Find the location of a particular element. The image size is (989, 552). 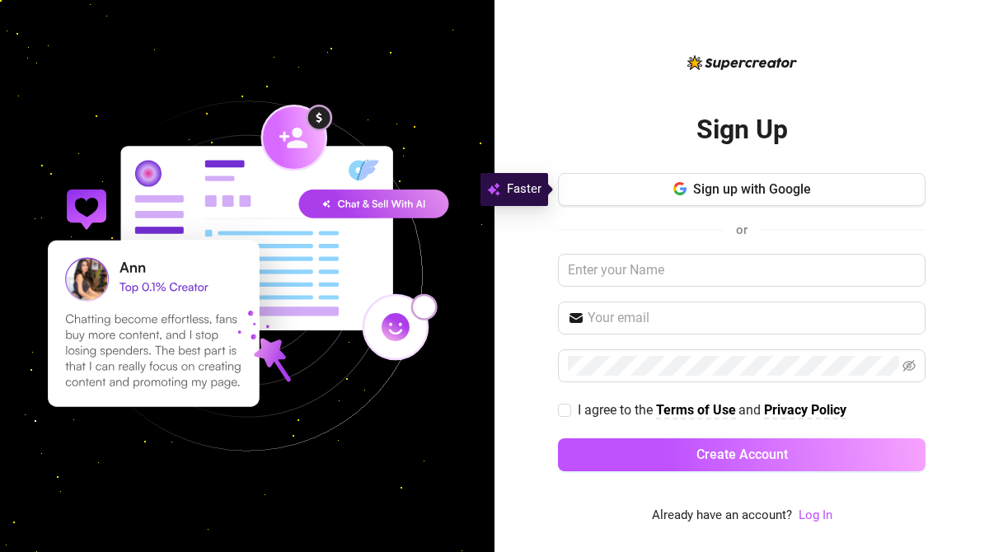

img: svg%3e is located at coordinates (494, 190).